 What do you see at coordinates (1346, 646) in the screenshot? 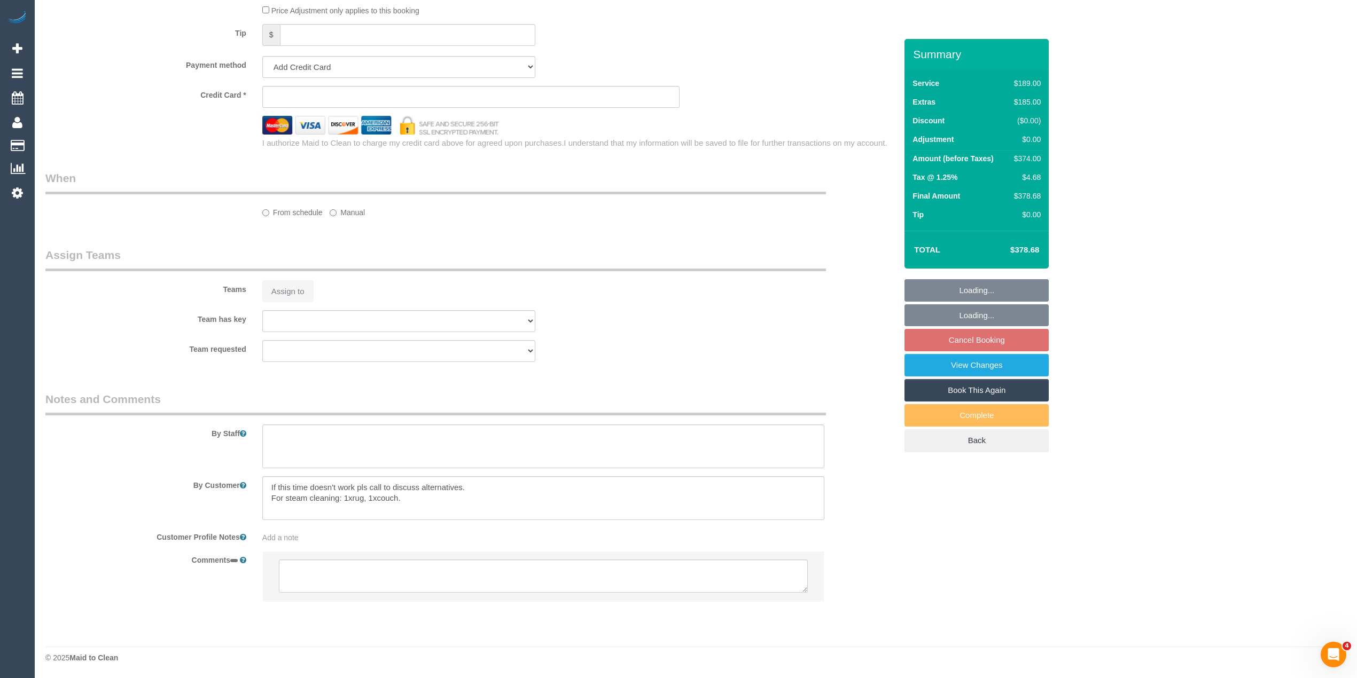
I see `span: 4` at bounding box center [1346, 646].